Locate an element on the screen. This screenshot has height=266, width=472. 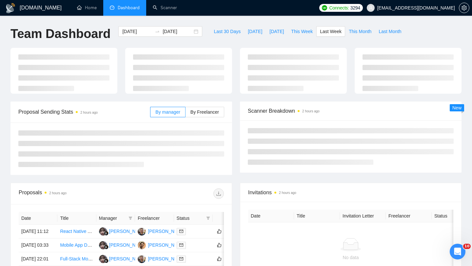
span: Dashboard is located at coordinates (128, 8).